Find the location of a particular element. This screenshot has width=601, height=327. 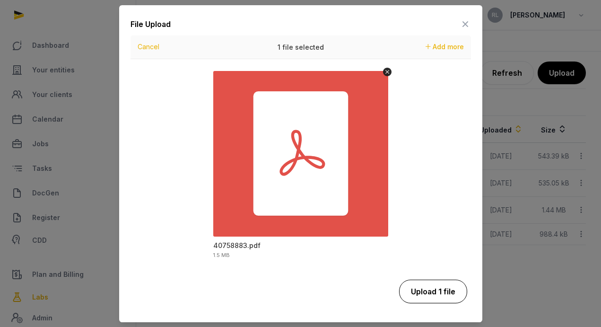

span: Add more is located at coordinates (448, 46).